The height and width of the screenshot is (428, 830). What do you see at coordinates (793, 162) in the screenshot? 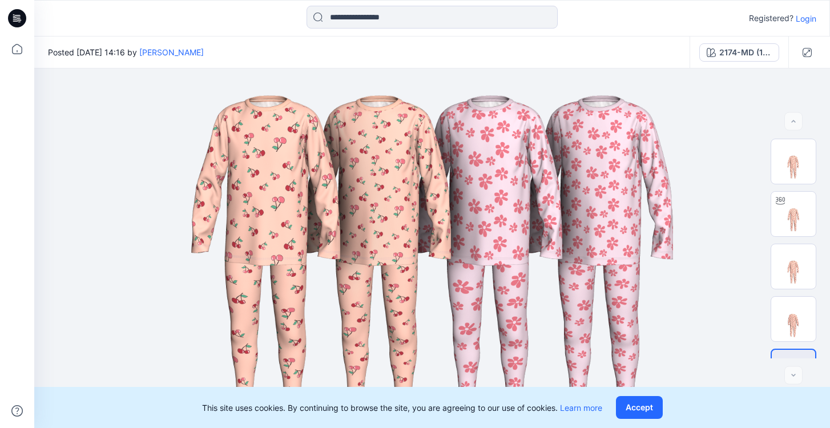
I see `img: Preview` at bounding box center [793, 162].